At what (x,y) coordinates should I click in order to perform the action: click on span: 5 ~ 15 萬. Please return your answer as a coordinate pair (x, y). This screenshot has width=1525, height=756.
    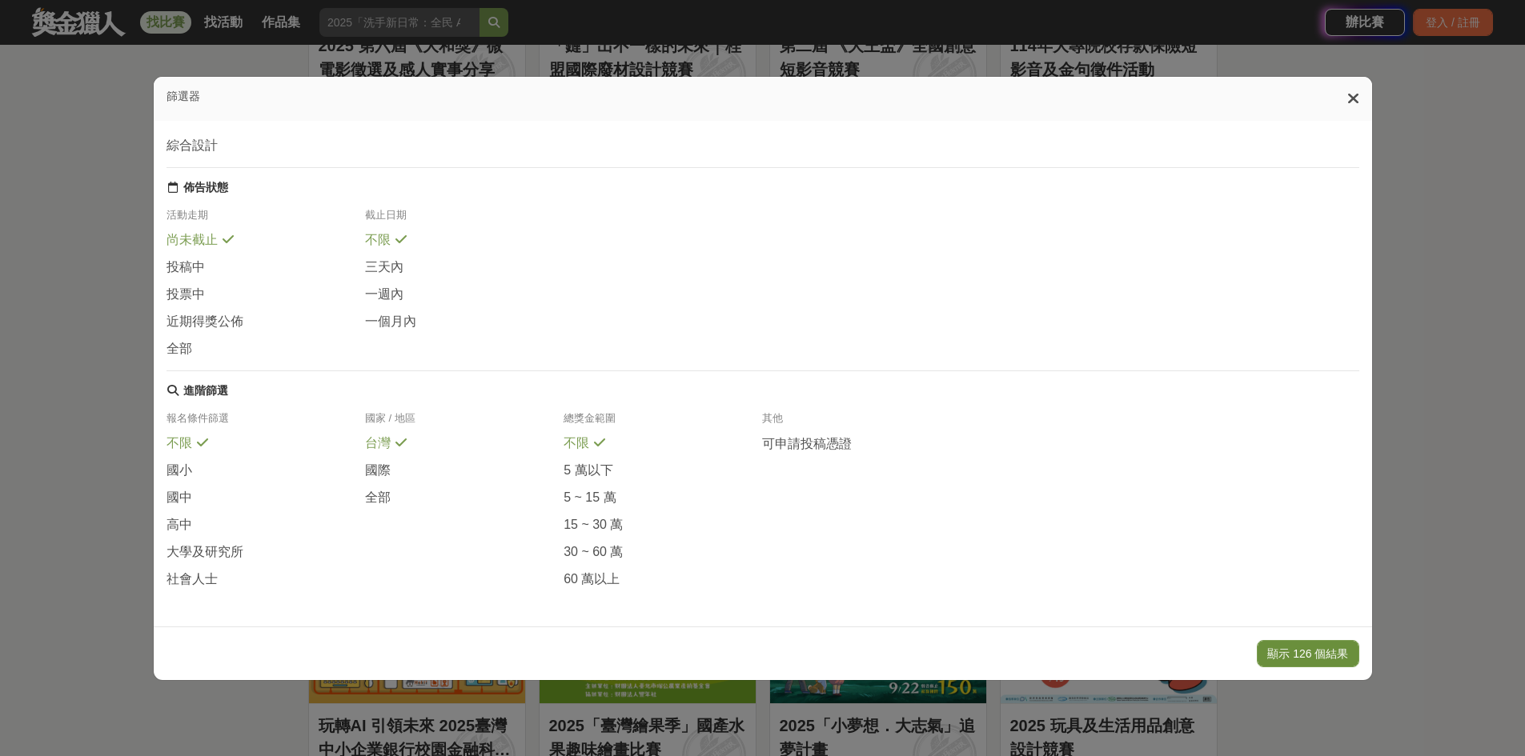
    Looking at the image, I should click on (589, 498).